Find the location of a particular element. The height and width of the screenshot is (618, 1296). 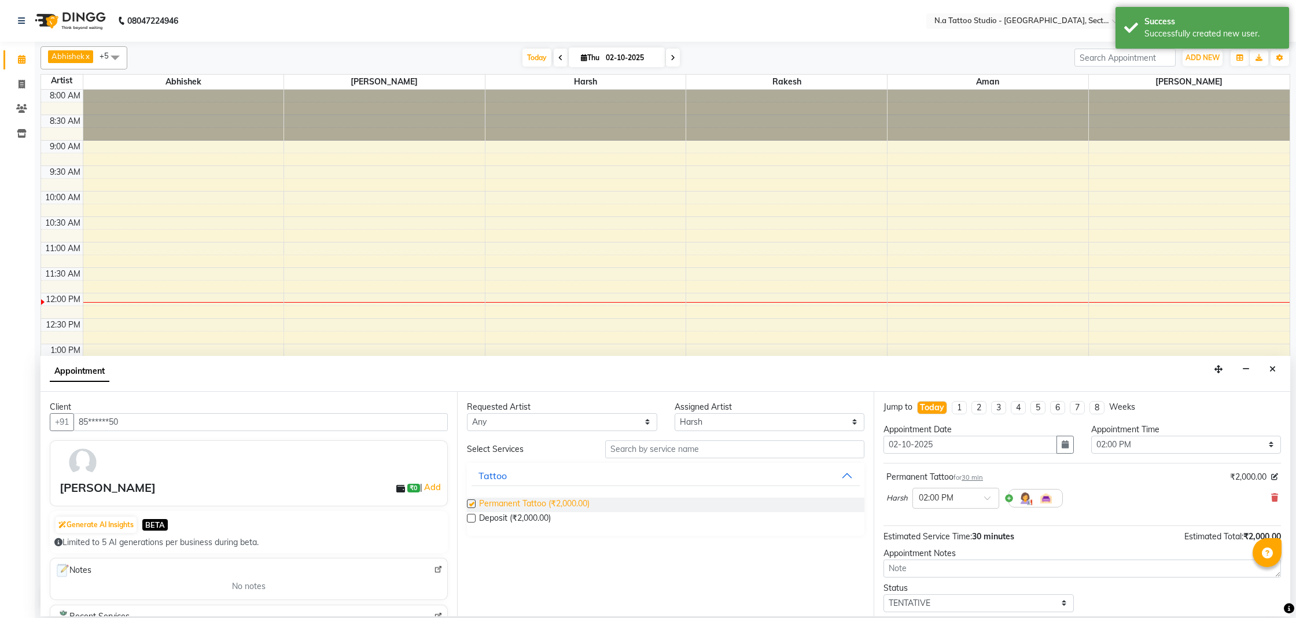

li: 4 is located at coordinates (1019, 407).